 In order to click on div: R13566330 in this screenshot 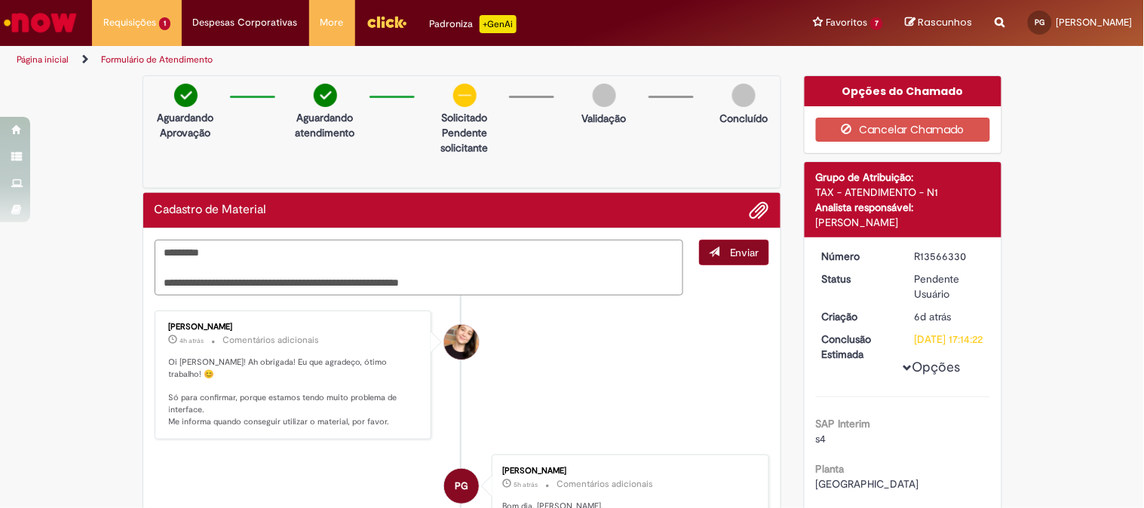, I will do `click(950, 256)`.